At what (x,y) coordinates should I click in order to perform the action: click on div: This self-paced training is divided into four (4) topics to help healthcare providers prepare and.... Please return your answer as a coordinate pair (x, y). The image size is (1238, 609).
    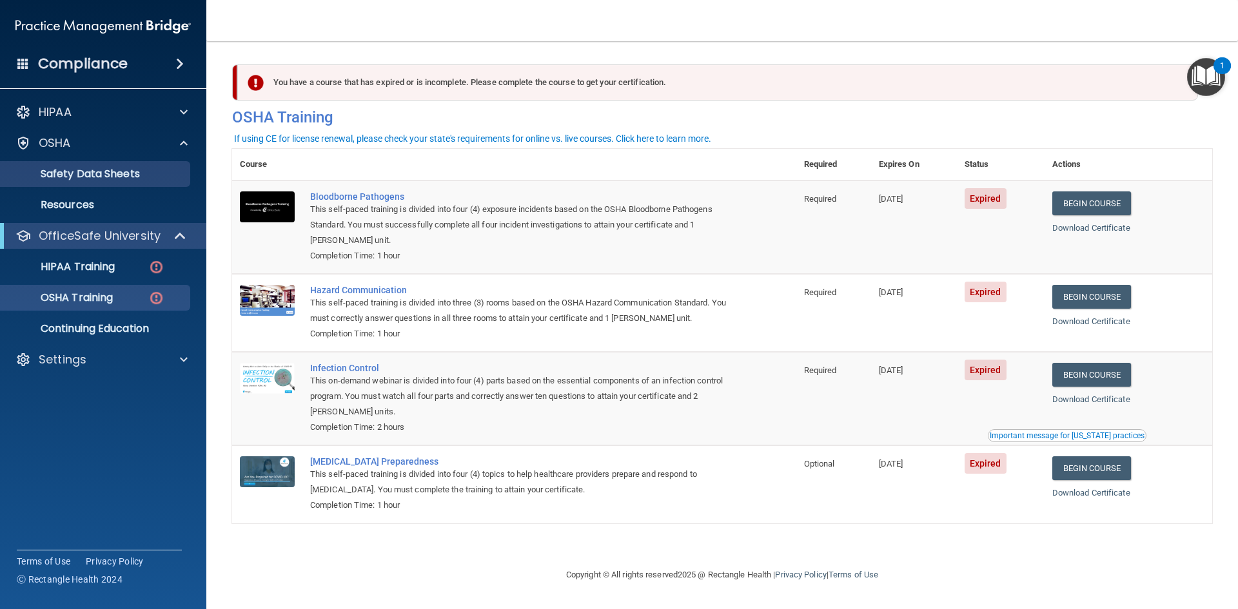
    Looking at the image, I should click on (521, 482).